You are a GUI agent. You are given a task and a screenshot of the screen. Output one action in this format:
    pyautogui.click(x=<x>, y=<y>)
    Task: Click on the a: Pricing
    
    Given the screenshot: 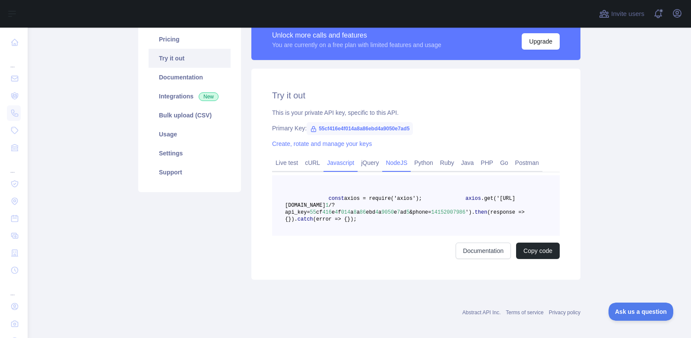 What is the action you would take?
    pyautogui.click(x=190, y=39)
    